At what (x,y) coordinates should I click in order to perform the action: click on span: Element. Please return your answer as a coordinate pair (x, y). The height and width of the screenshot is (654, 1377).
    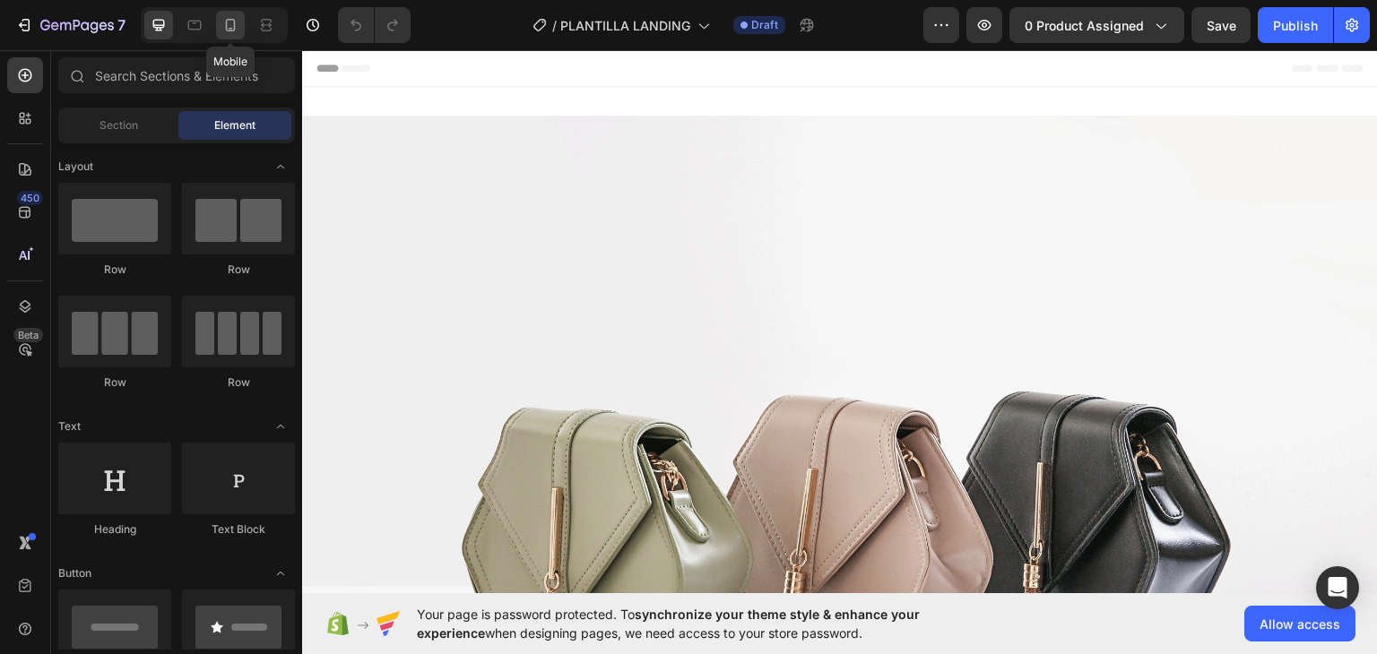
    Looking at the image, I should click on (235, 126).